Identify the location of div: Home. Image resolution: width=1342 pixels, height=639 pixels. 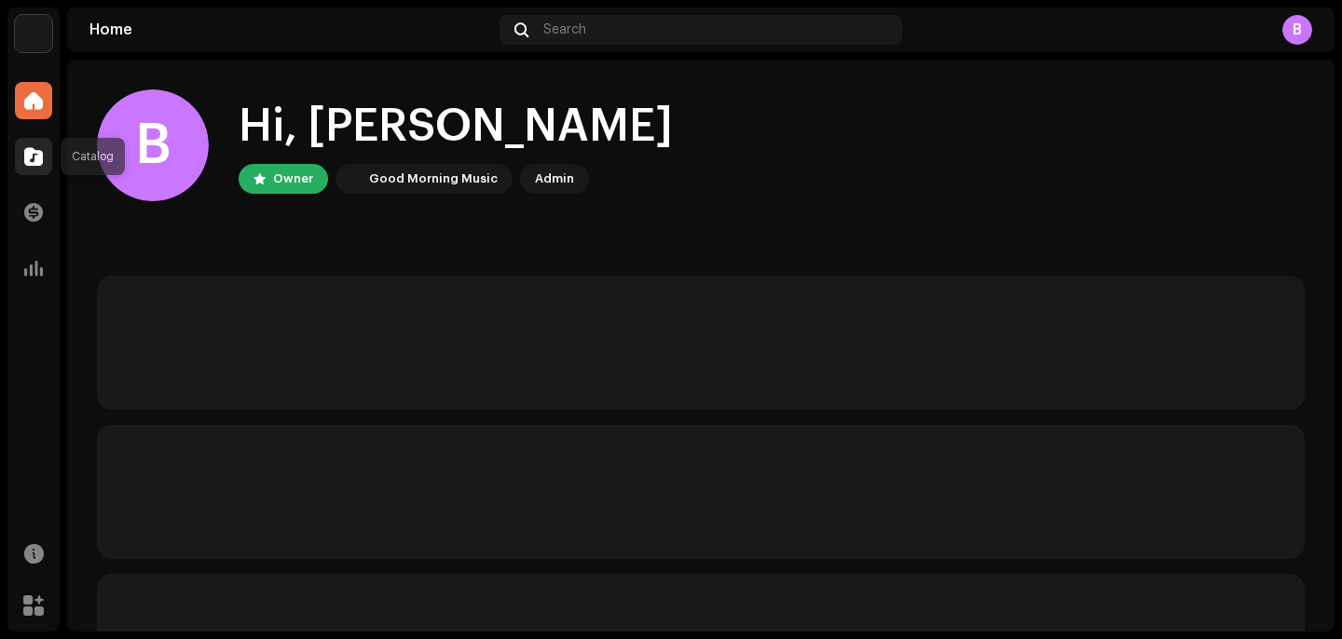
(291, 30).